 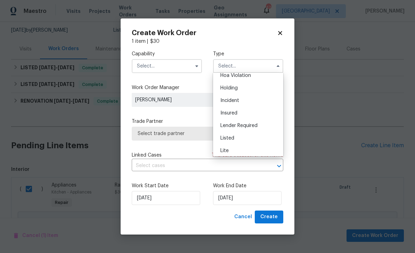 What do you see at coordinates (224, 150) in the screenshot?
I see `span: Lite` at bounding box center [224, 150].